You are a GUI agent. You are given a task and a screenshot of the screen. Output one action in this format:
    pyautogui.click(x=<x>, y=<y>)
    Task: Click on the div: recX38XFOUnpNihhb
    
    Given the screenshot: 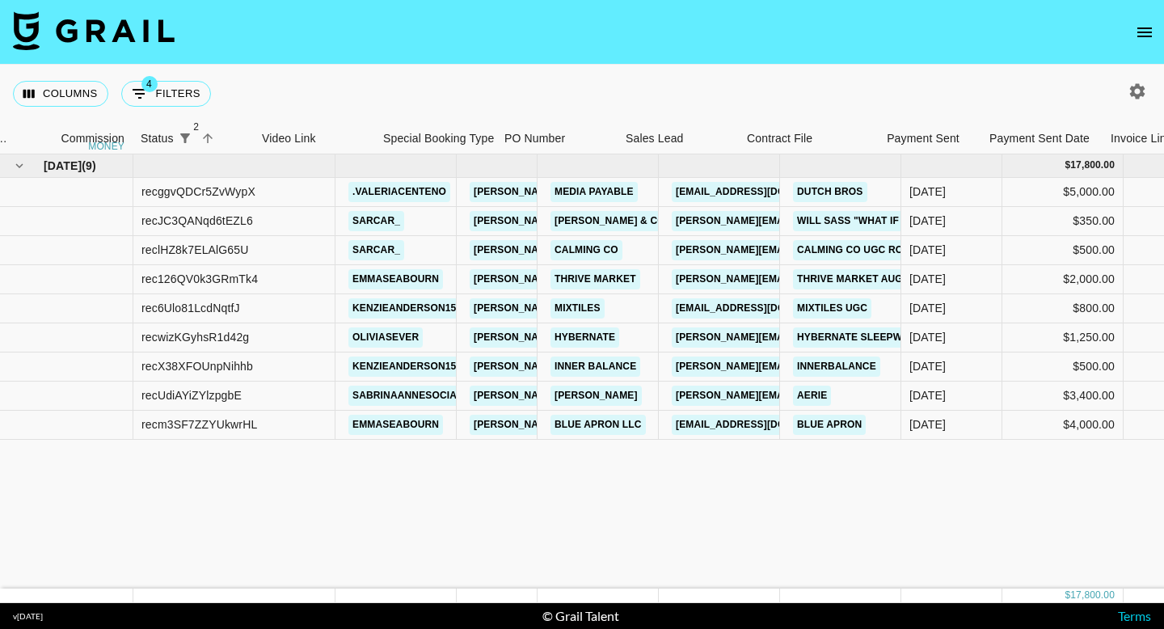 What is the action you would take?
    pyautogui.click(x=197, y=366)
    